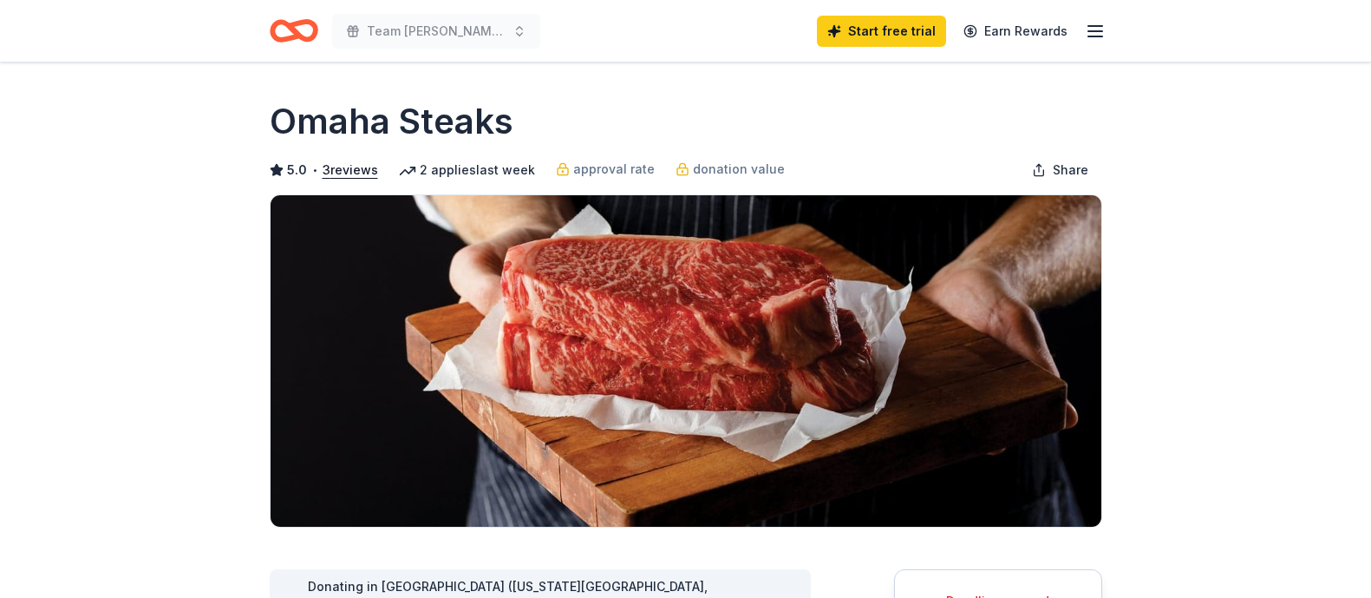 The image size is (1371, 598). What do you see at coordinates (605, 169) in the screenshot?
I see `a: approval rate` at bounding box center [605, 169].